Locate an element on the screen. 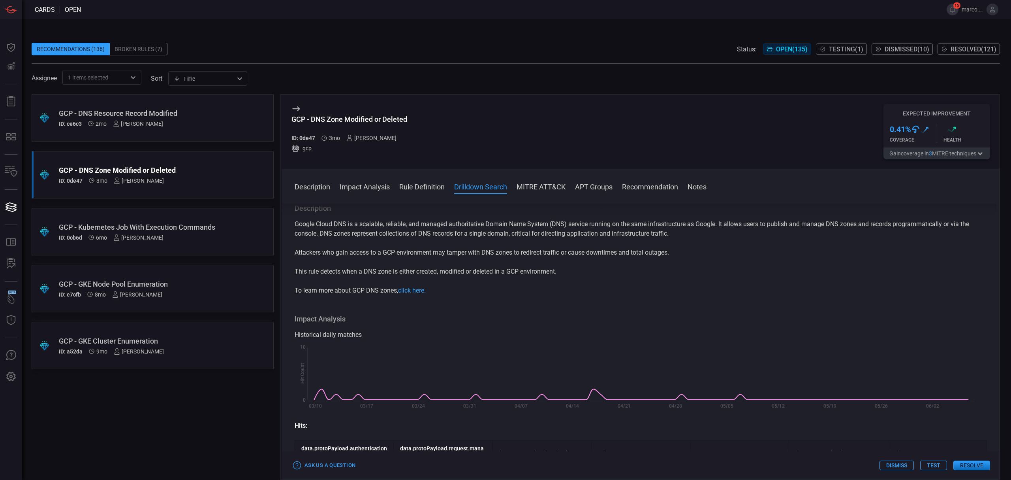  button: Inventory is located at coordinates (11, 172).